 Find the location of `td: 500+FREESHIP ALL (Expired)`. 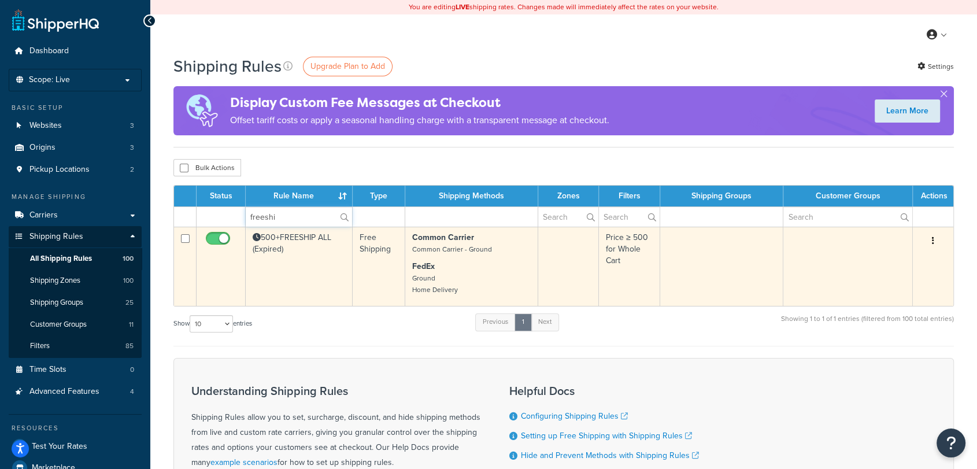

td: 500+FREESHIP ALL (Expired) is located at coordinates (299, 266).